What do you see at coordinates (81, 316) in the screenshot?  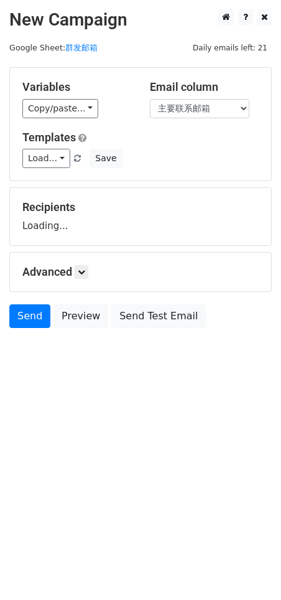 I see `a: Preview` at bounding box center [81, 316].